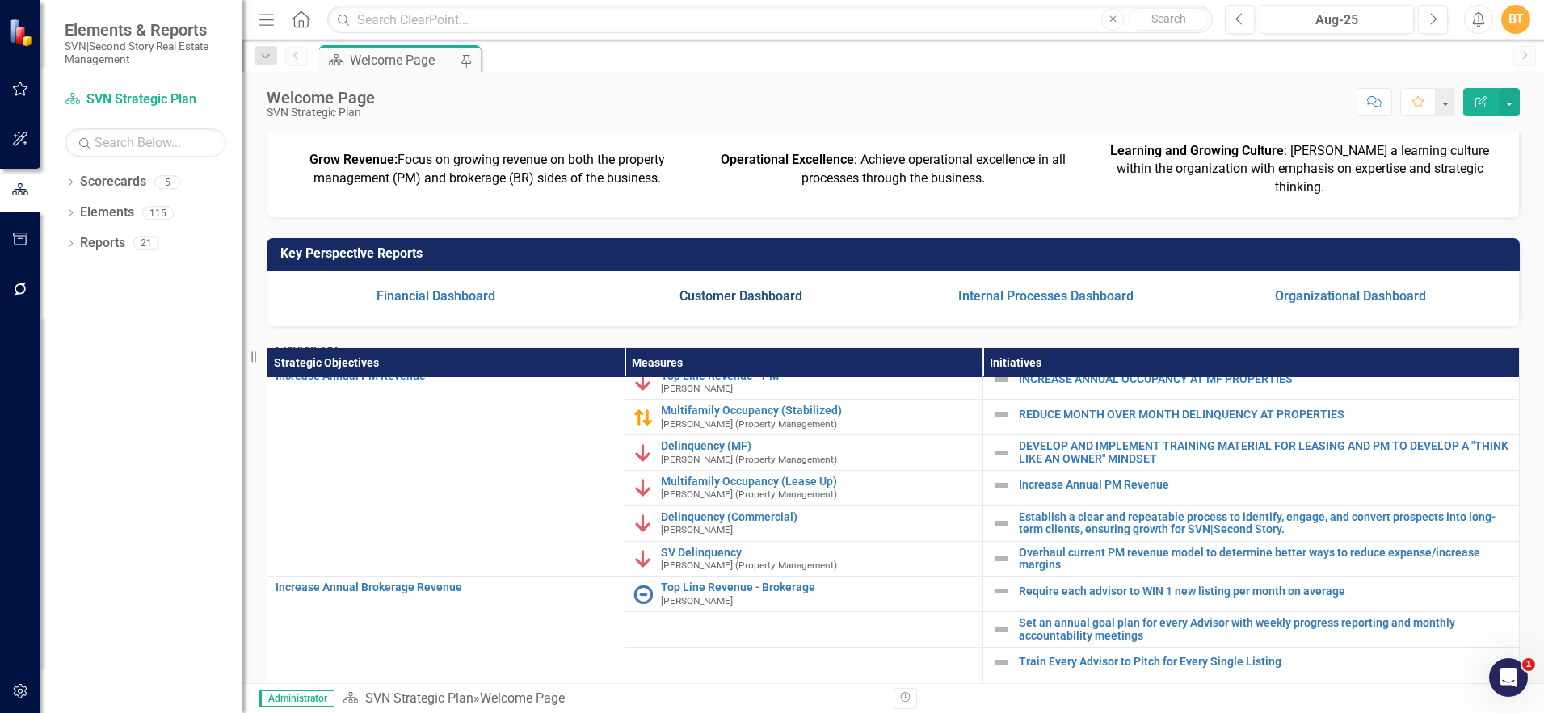  I want to click on a: Establish a clear and repeatable process to identify, engage, and convert prospects into long-ter..., so click(1265, 524).